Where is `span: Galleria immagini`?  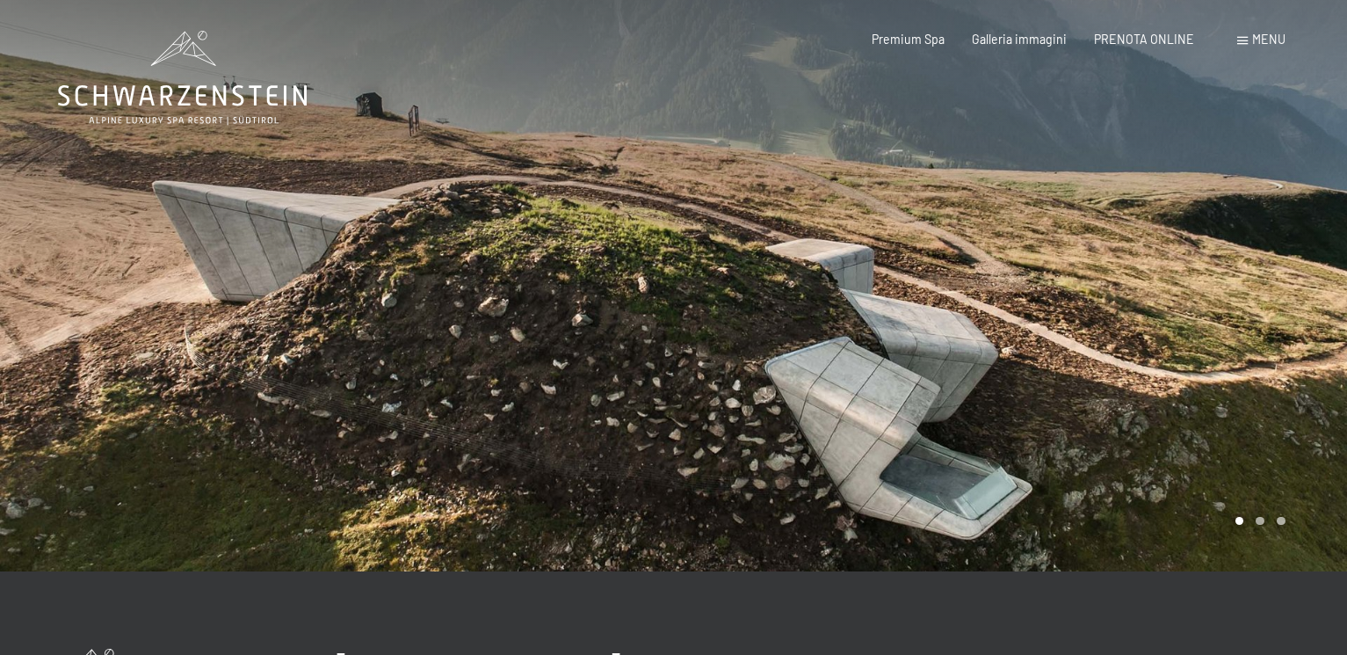 span: Galleria immagini is located at coordinates (1019, 39).